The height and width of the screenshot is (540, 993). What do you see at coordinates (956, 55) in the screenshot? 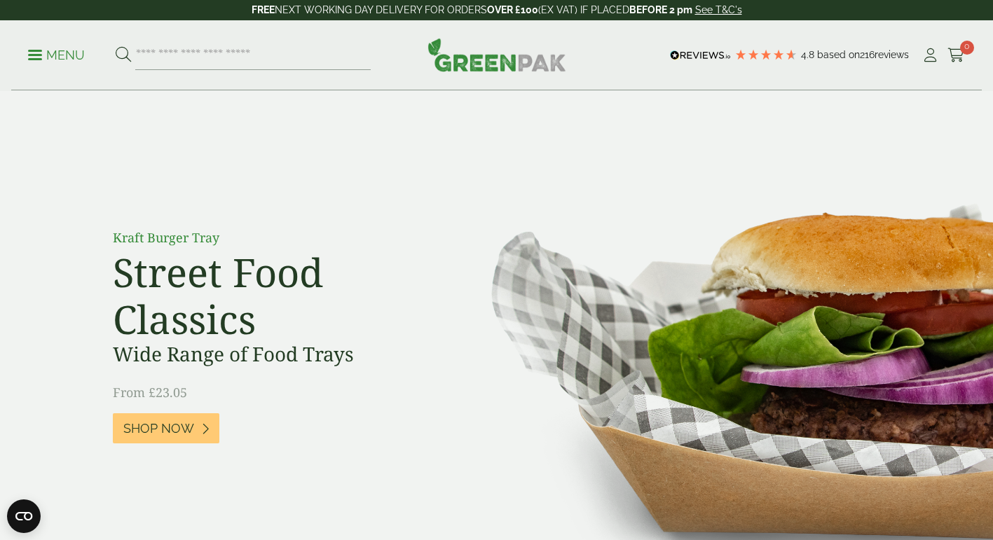
I see `i: Cart` at bounding box center [956, 55].